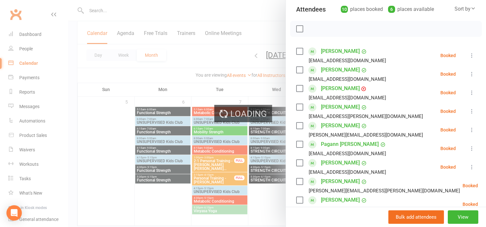 The width and height of the screenshot is (486, 227). What do you see at coordinates (361, 9) in the screenshot?
I see `div: places booked` at bounding box center [361, 9].